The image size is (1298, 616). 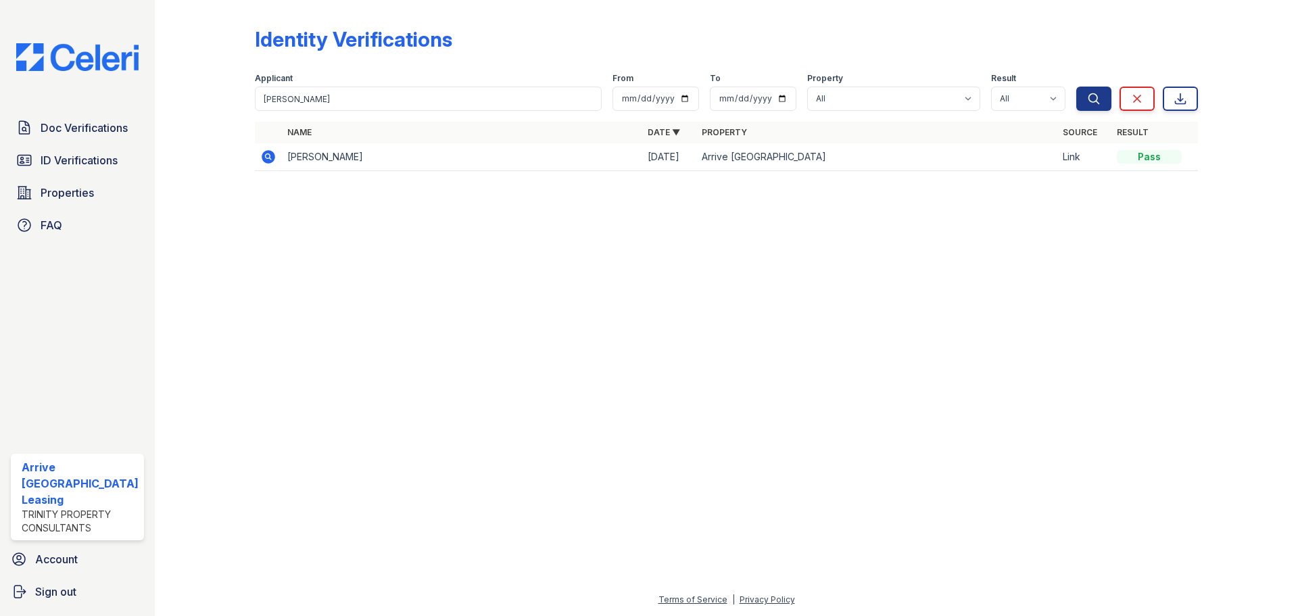 I want to click on a: FAQ, so click(x=77, y=225).